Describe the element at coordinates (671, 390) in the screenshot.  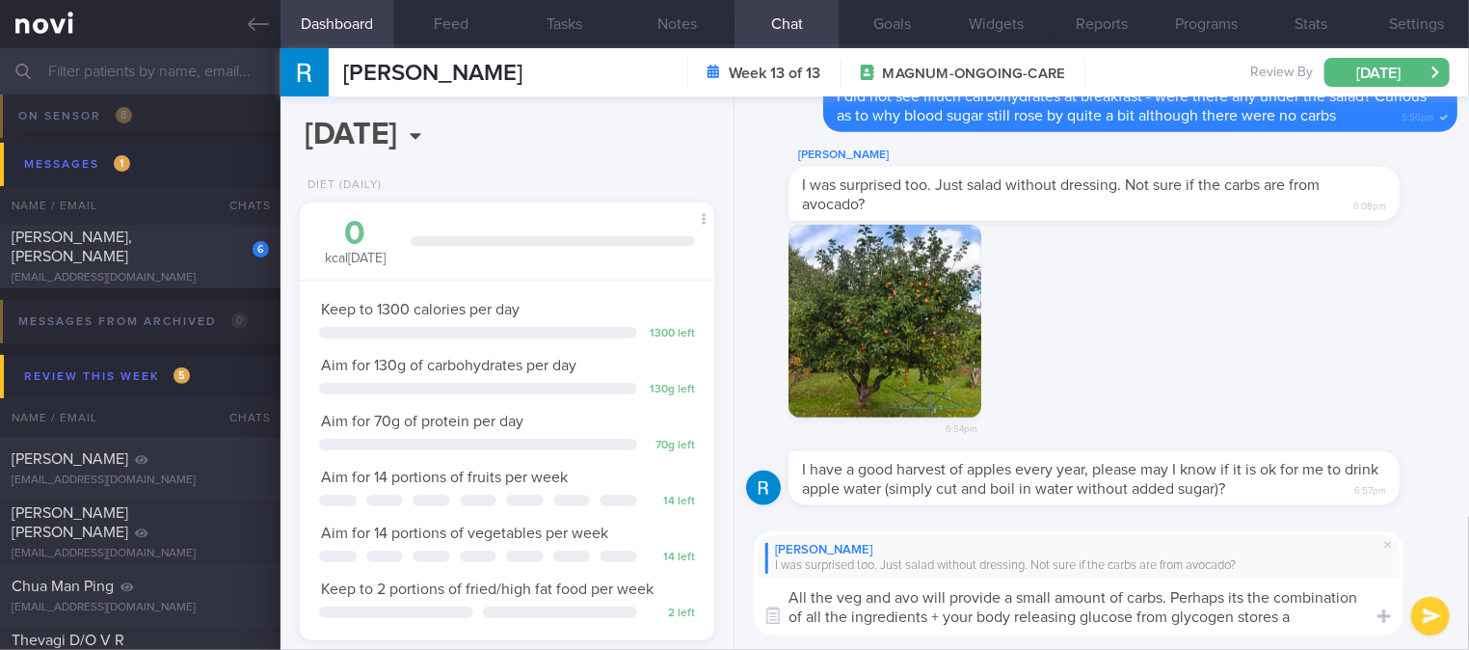
I see `div: 130 g left` at that location.